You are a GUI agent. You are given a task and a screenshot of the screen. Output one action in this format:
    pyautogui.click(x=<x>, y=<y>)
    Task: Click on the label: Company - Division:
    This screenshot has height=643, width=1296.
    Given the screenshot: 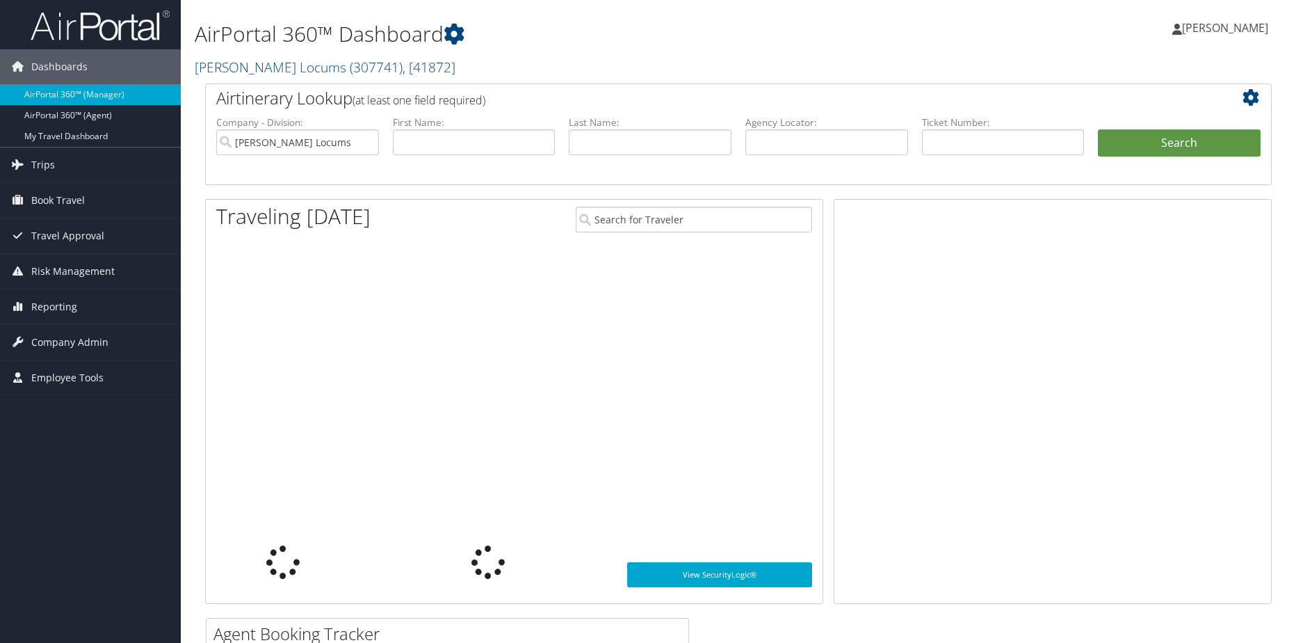 What is the action you would take?
    pyautogui.click(x=298, y=122)
    